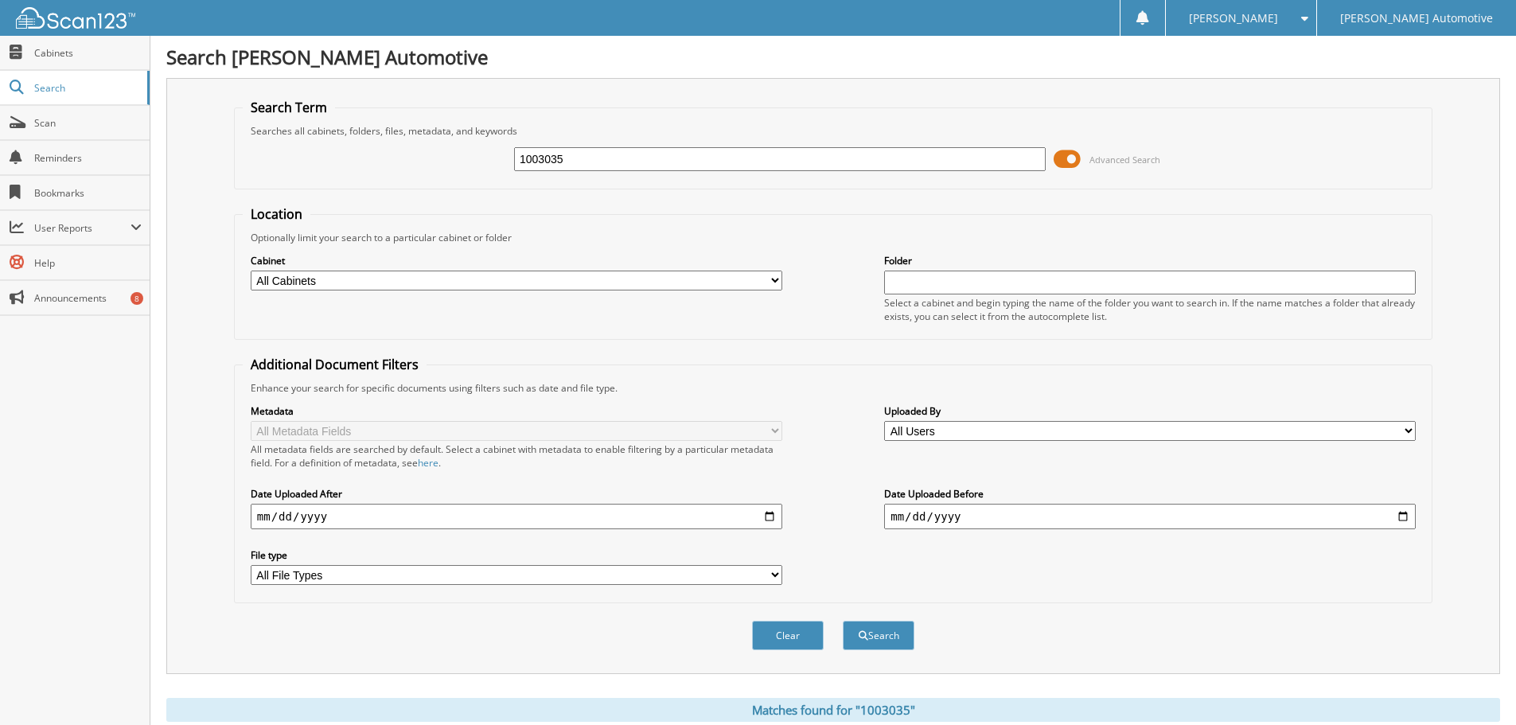  What do you see at coordinates (833, 388) in the screenshot?
I see `div: Enhance your search for specific documents using filters such as date and file type.` at bounding box center [833, 388].